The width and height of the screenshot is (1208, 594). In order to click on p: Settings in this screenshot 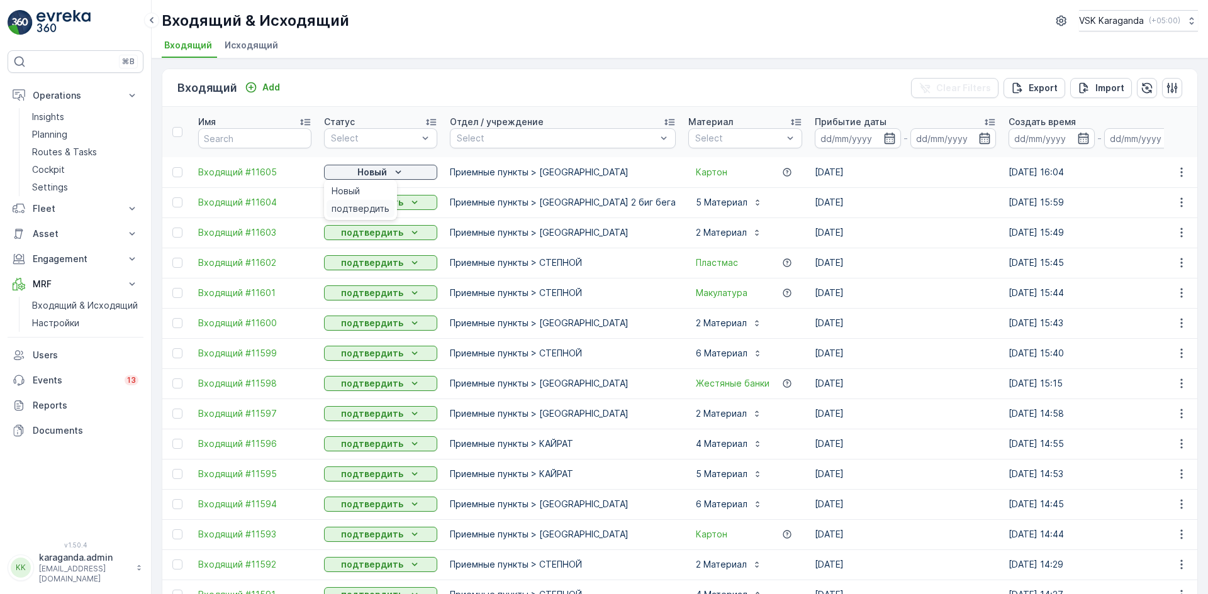, I will do `click(50, 187)`.